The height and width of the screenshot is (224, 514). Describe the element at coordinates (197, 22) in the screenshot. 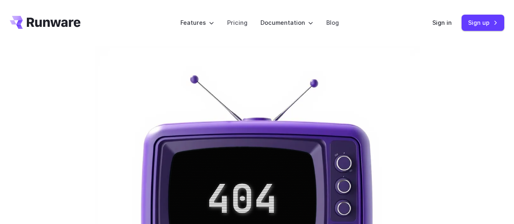

I see `label: Features` at that location.